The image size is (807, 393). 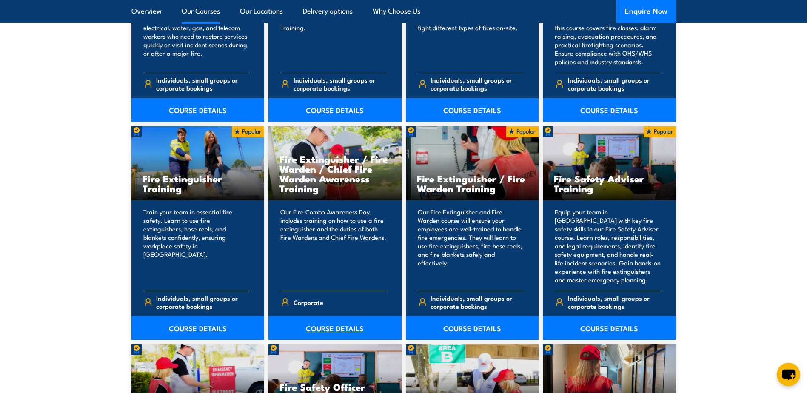 I want to click on h3: Fire Extinguisher / Fire Warden / Chief Fire Warden Awareness Training, so click(x=335, y=174).